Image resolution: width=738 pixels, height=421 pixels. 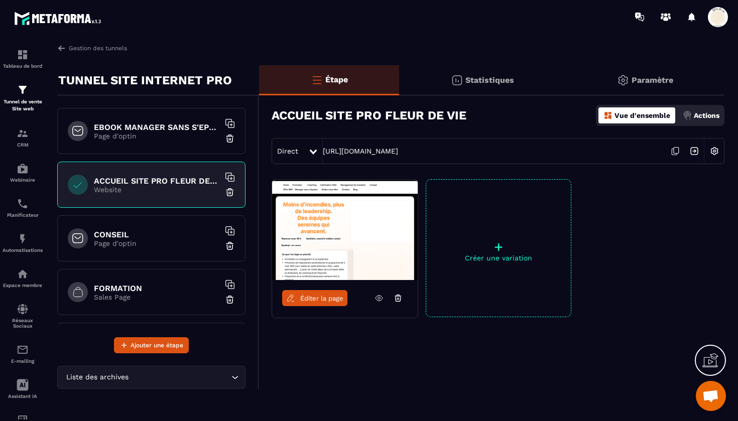 I want to click on h6: EBOOK MANAGER SANS S'EPUISER OFFERT, so click(x=157, y=127).